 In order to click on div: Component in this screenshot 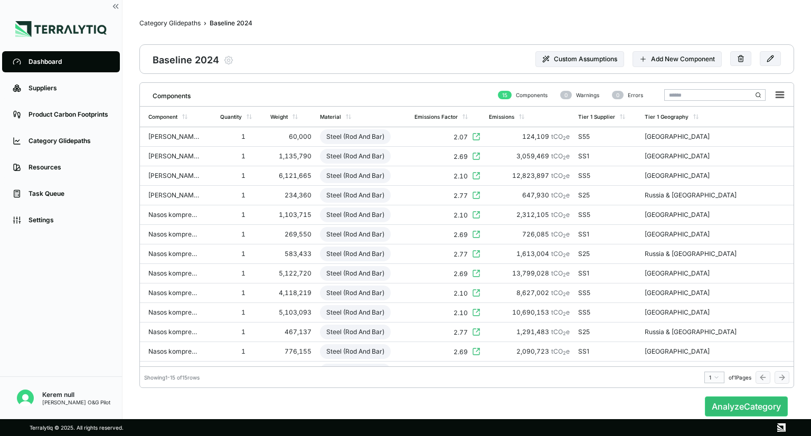, I will do `click(163, 117)`.